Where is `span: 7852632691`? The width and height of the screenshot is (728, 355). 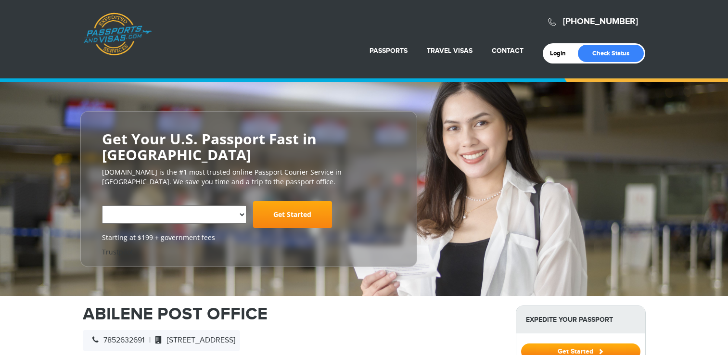
span: 7852632691 is located at coordinates (116, 340).